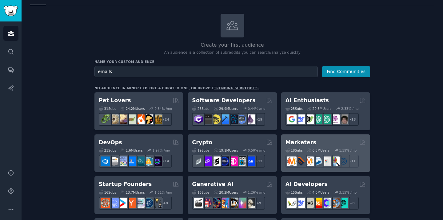 The width and height of the screenshot is (443, 220). I want to click on img: cockatiel, so click(140, 119).